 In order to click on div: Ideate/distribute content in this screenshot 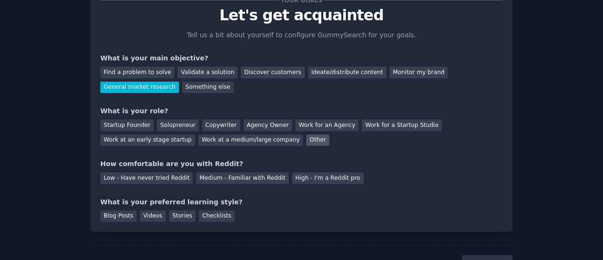, I will do `click(347, 72)`.